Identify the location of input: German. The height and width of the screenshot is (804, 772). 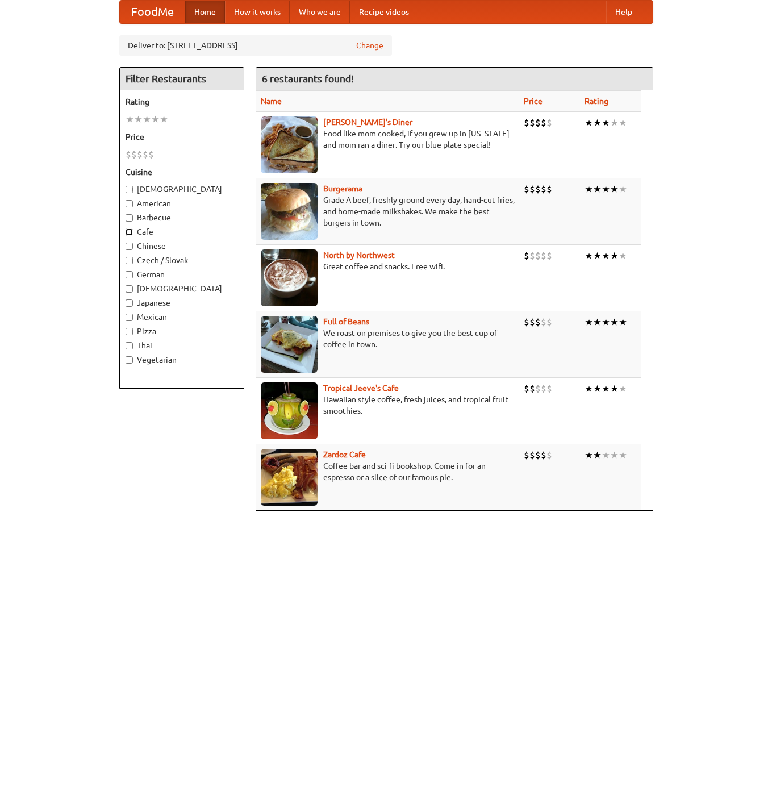
(129, 274).